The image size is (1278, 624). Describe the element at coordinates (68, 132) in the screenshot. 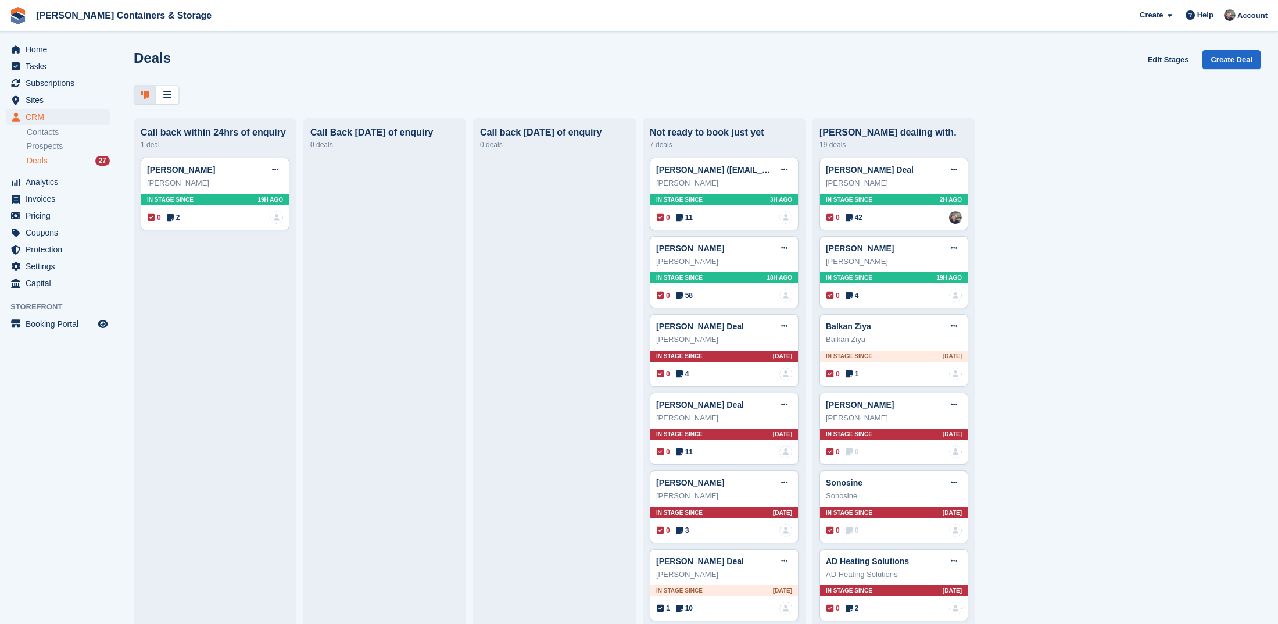

I see `a: Contacts` at that location.